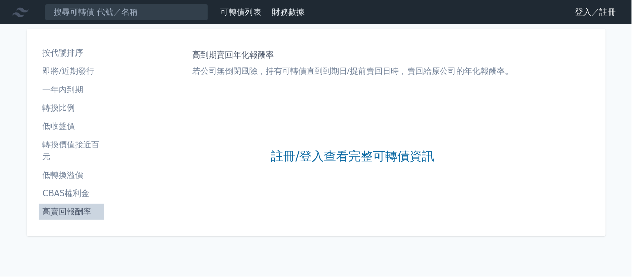 The image size is (632, 277). I want to click on h1: 高到期賣回年化報酬率, so click(352, 55).